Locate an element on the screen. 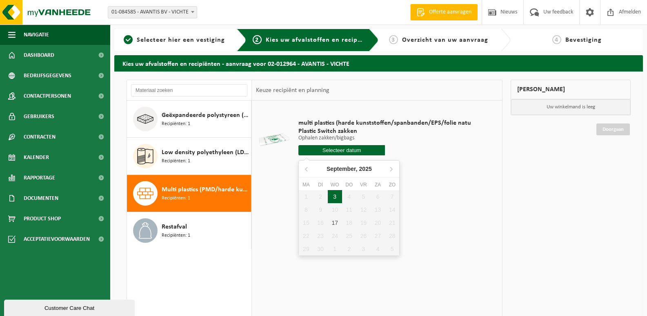  input: Materiaal zoeken is located at coordinates (189, 90).